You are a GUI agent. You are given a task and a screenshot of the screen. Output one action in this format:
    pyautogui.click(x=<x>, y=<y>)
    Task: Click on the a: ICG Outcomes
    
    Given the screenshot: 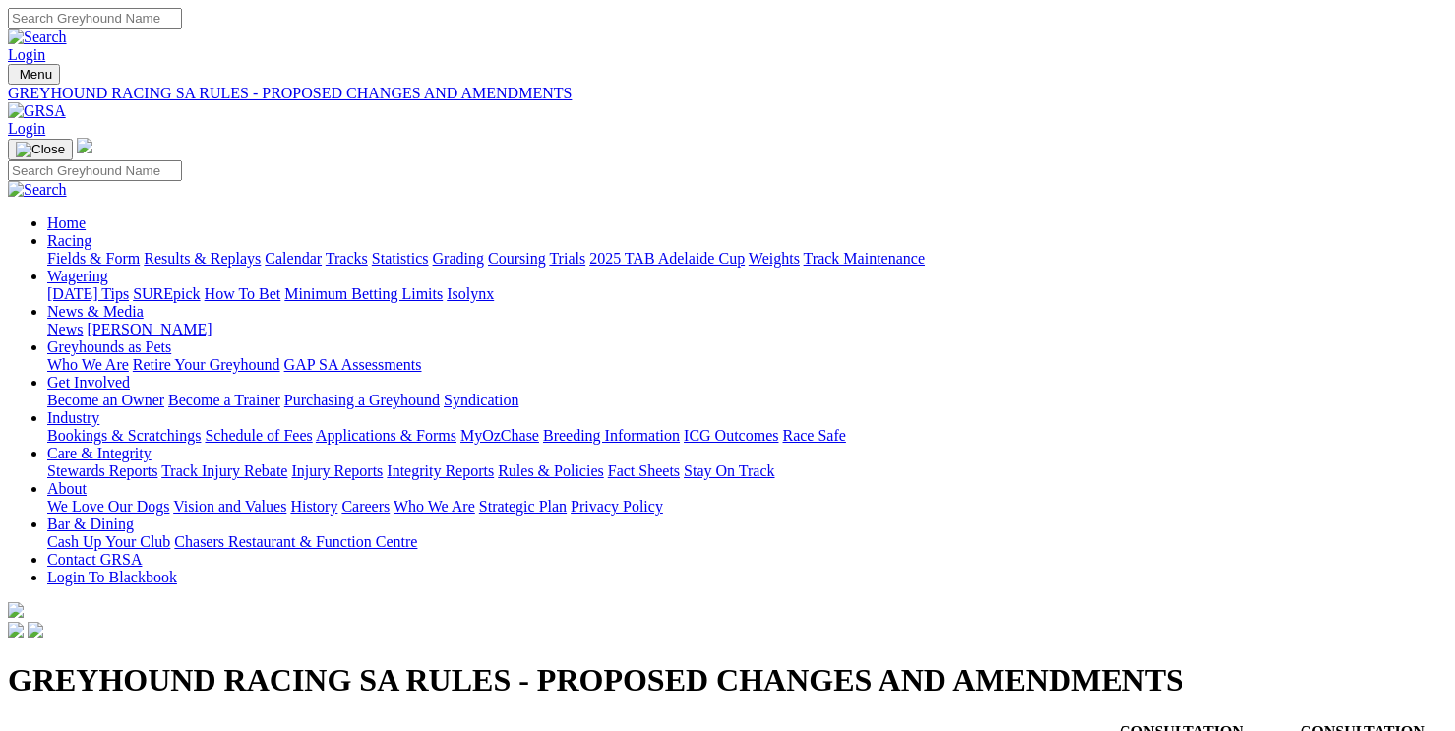 What is the action you would take?
    pyautogui.click(x=731, y=435)
    